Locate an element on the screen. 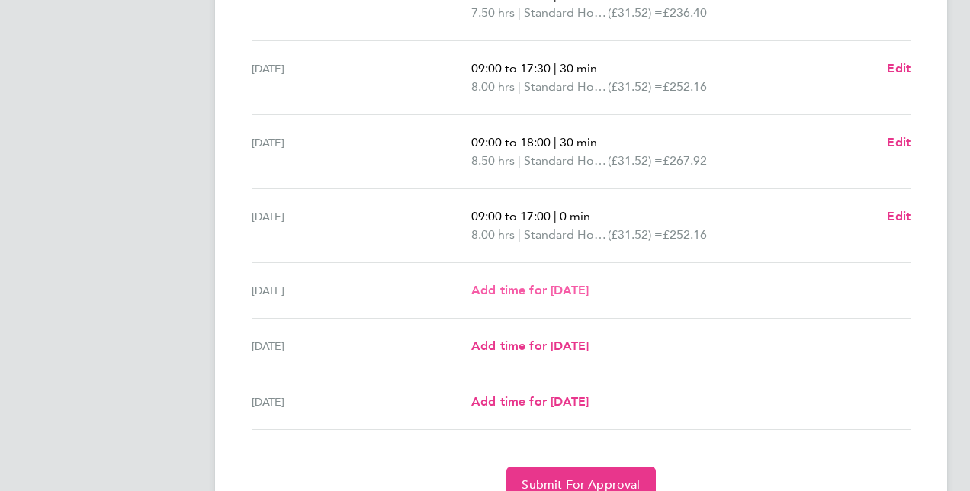 This screenshot has height=491, width=970. span: 09:00 to 18:00 is located at coordinates (511, 142).